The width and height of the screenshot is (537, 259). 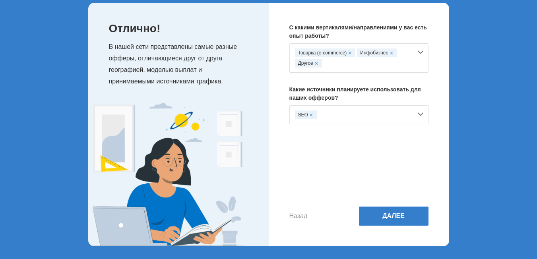 I want to click on img: Expert Image, so click(x=168, y=174).